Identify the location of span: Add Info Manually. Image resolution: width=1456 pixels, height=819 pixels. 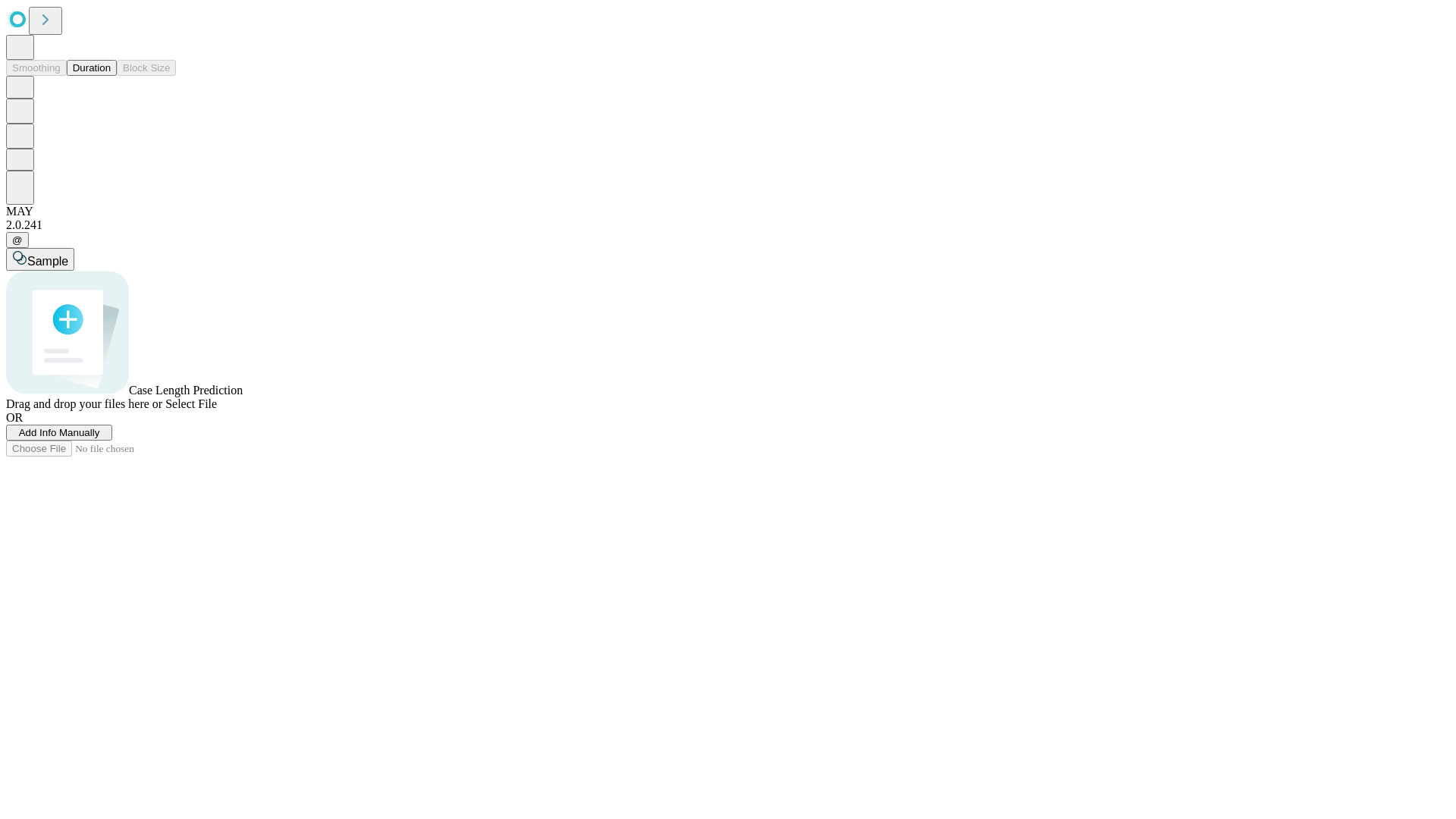
(59, 433).